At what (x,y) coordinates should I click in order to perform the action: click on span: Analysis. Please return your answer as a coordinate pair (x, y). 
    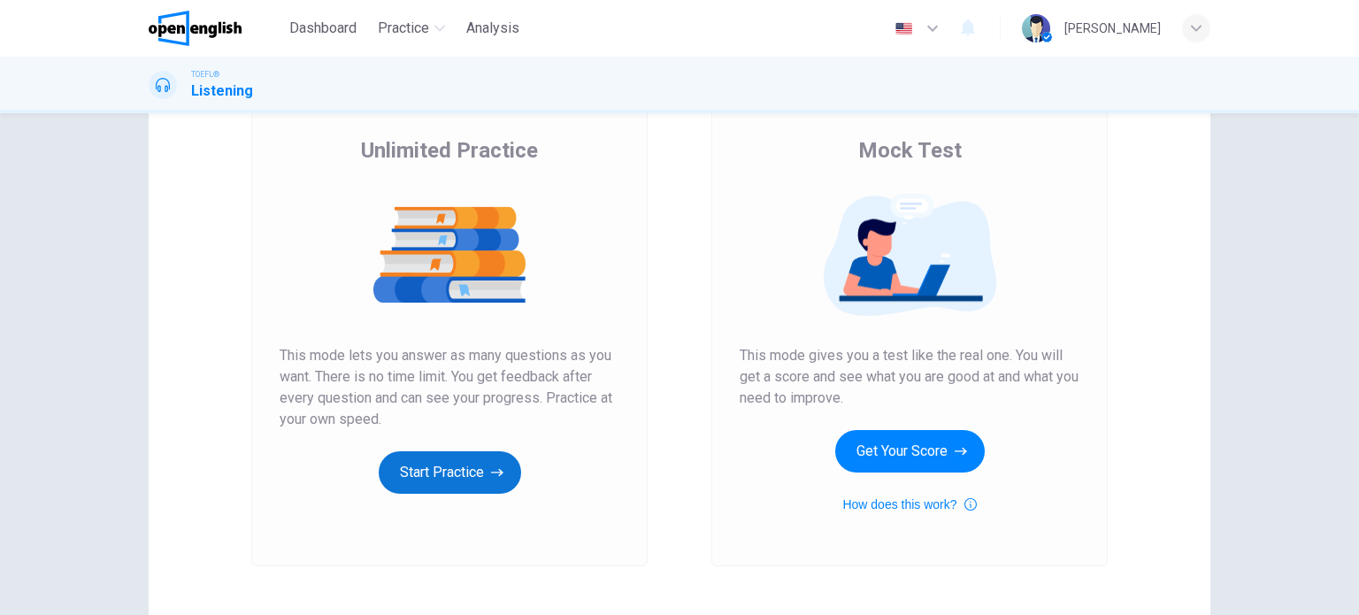
    Looking at the image, I should click on (493, 28).